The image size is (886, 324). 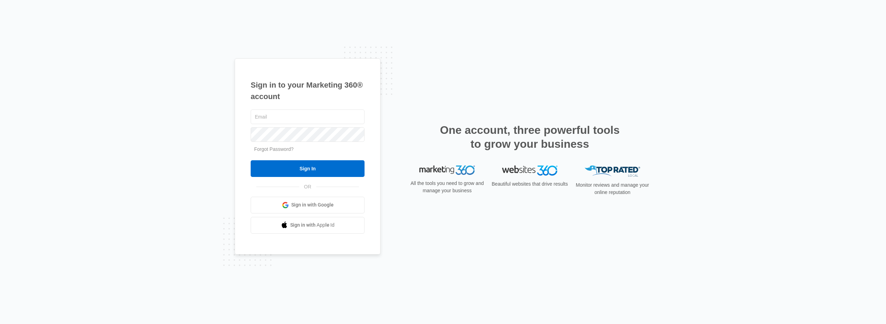 I want to click on h2: One account, three powerful tools to grow your business, so click(x=530, y=137).